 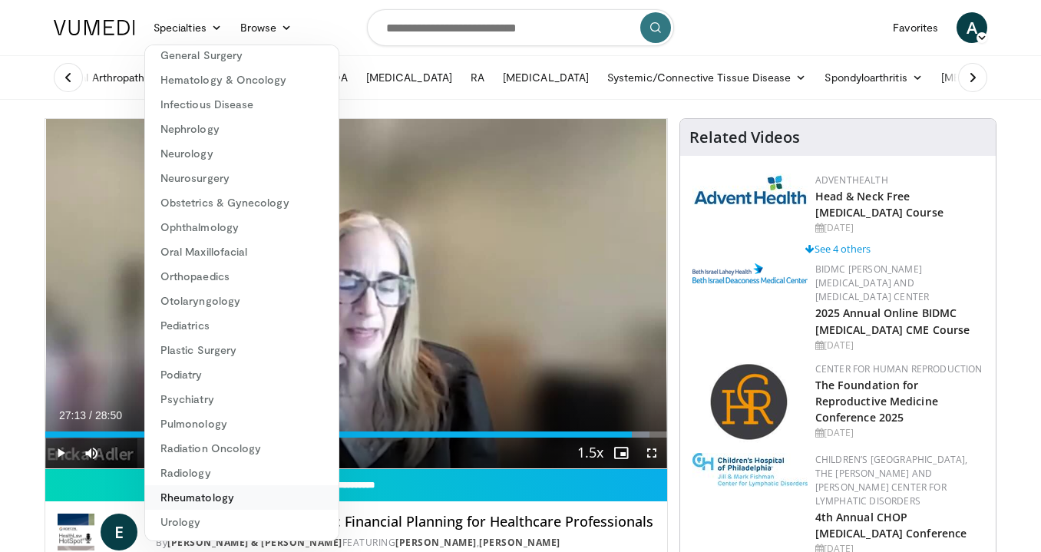 I want to click on button: Playback Rate, so click(x=590, y=453).